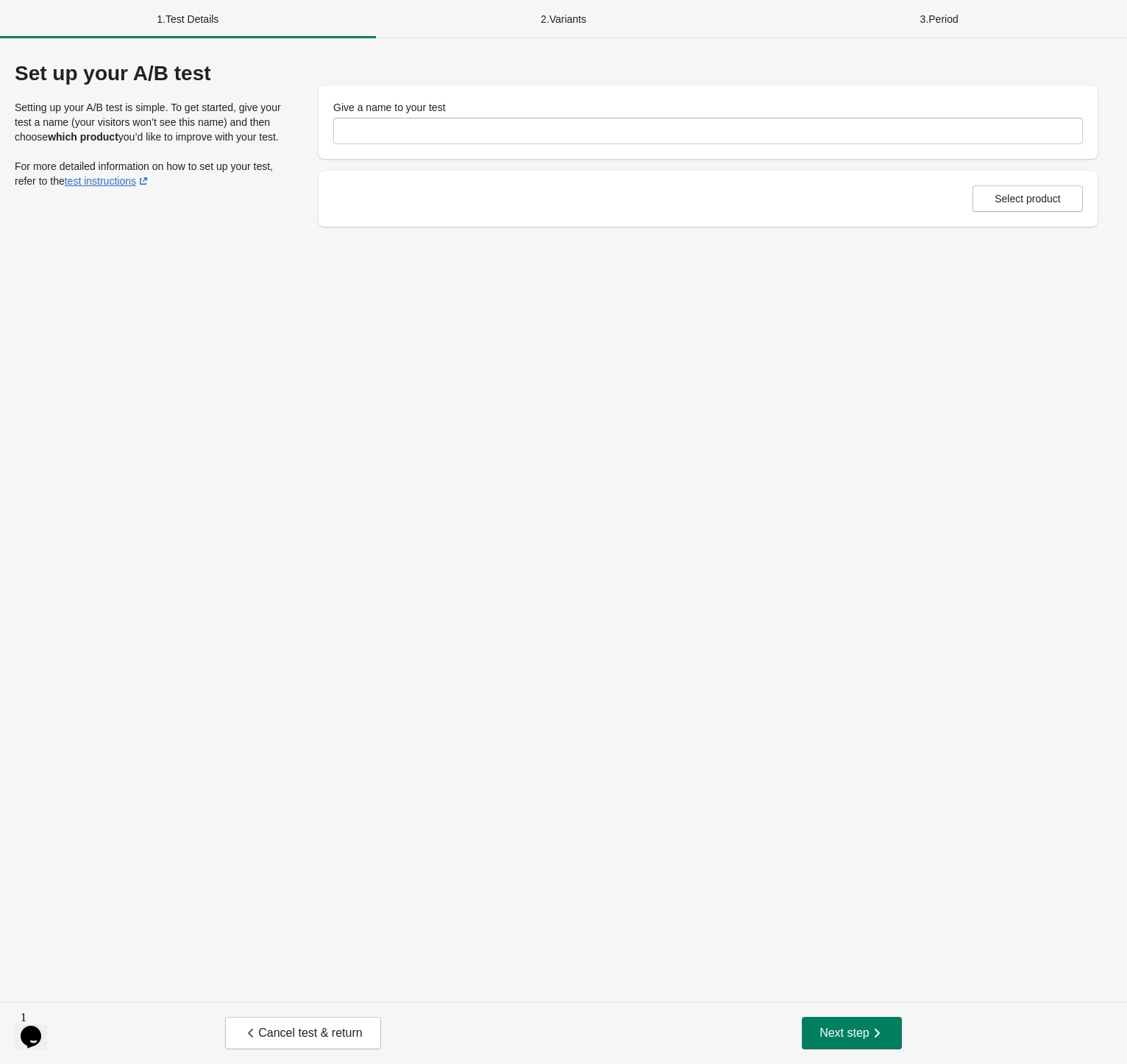  What do you see at coordinates (302, 1033) in the screenshot?
I see `button: Cancel test & return` at bounding box center [302, 1033].